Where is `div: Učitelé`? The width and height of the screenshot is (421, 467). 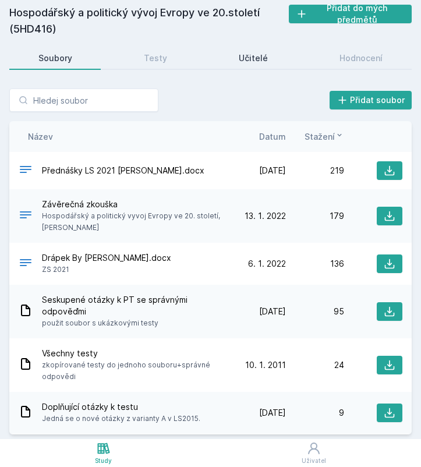
div: Učitelé is located at coordinates (253, 58).